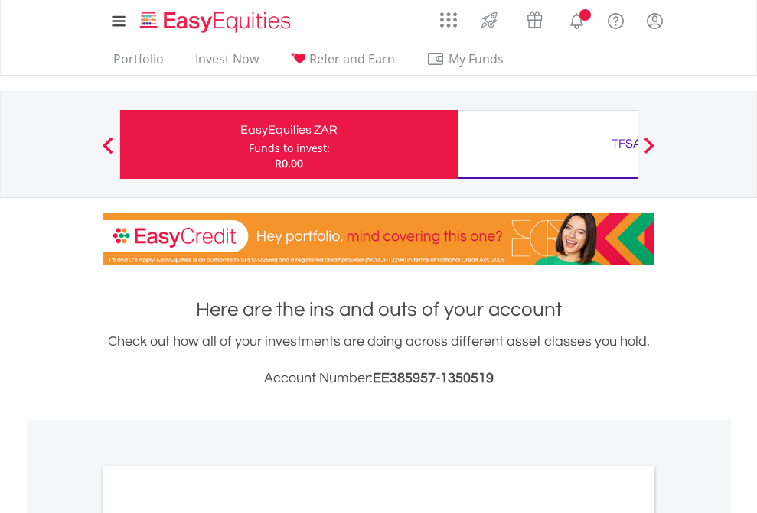 The image size is (757, 513). What do you see at coordinates (379, 310) in the screenshot?
I see `h1: Here are the ins and outs of your account` at bounding box center [379, 310].